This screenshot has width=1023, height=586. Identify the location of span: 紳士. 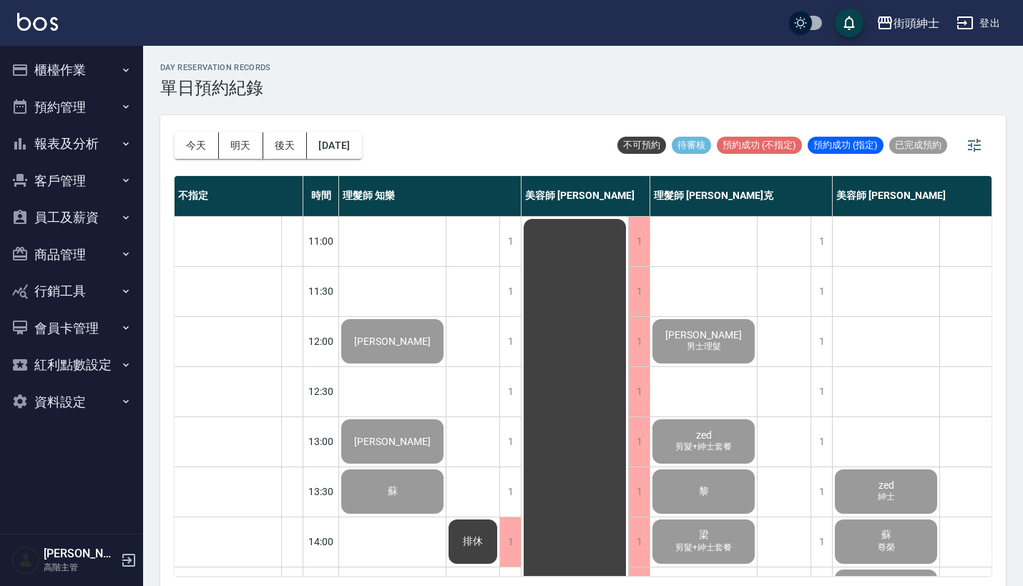
(886, 497).